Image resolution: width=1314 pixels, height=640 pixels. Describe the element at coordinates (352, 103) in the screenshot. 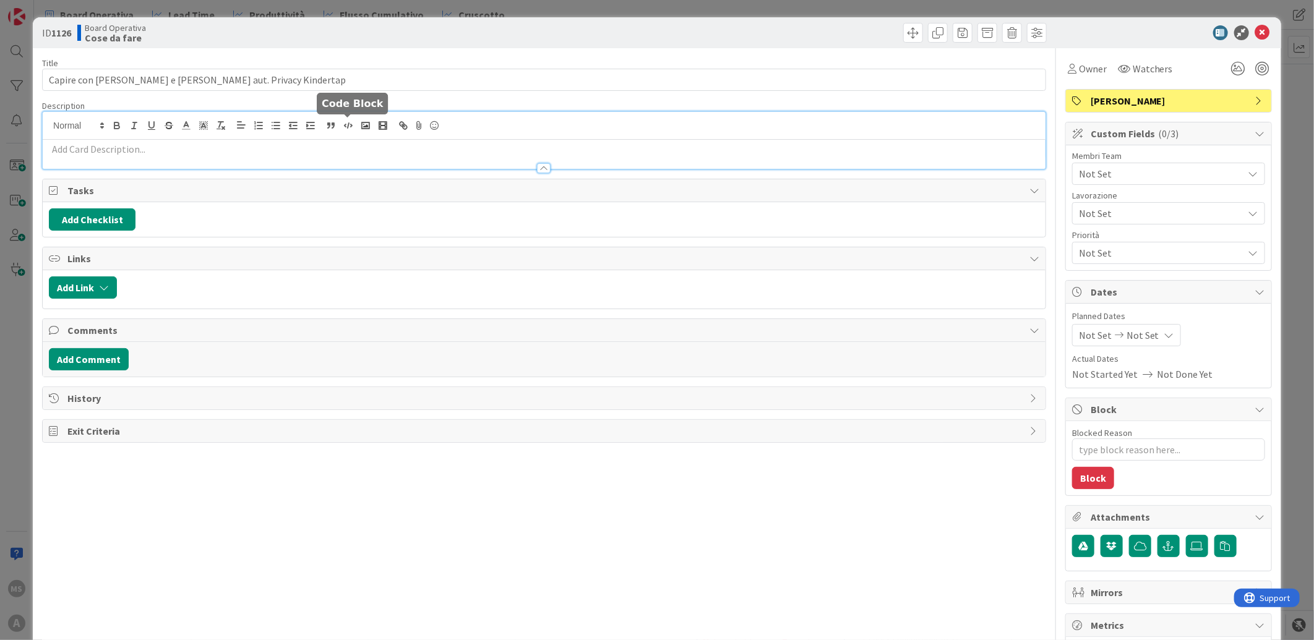

I see `h5: Code Block` at that location.